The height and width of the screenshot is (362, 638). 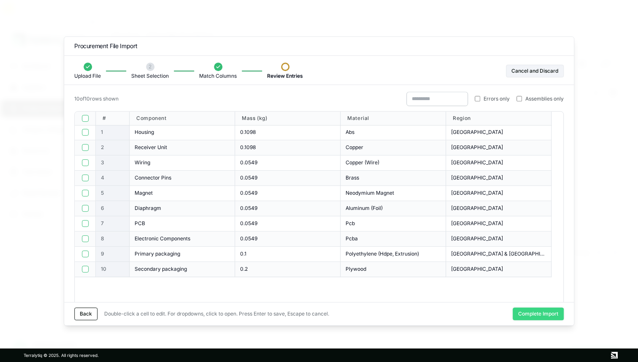 What do you see at coordinates (86, 314) in the screenshot?
I see `button: Back` at bounding box center [86, 314].